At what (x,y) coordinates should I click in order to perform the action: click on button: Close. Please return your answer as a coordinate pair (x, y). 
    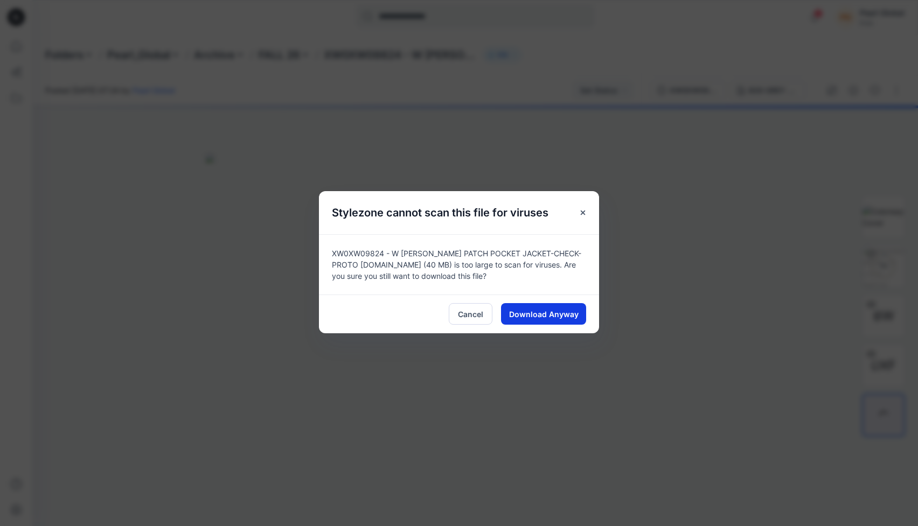
    Looking at the image, I should click on (583, 213).